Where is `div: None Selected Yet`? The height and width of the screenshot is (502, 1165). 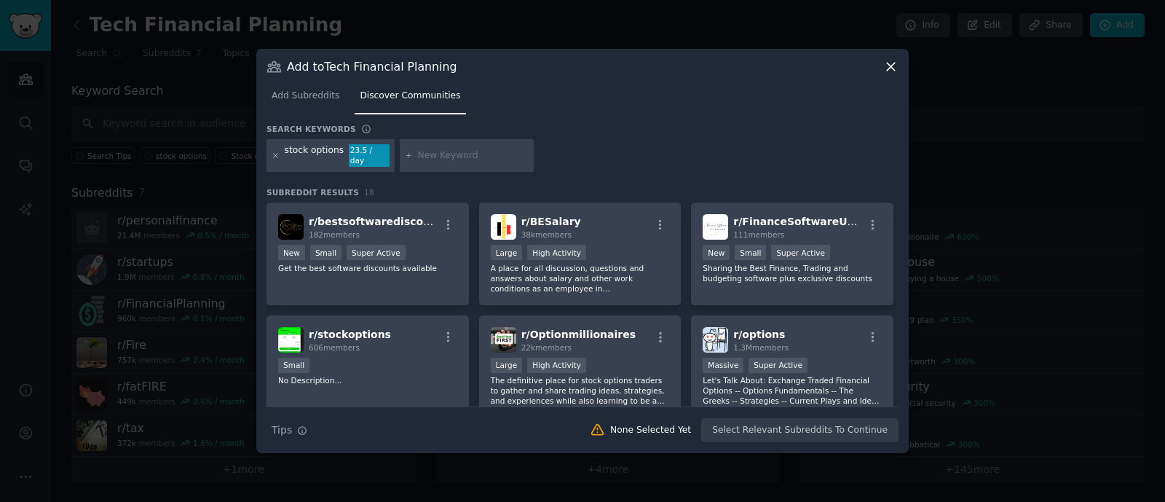 div: None Selected Yet is located at coordinates (650, 430).